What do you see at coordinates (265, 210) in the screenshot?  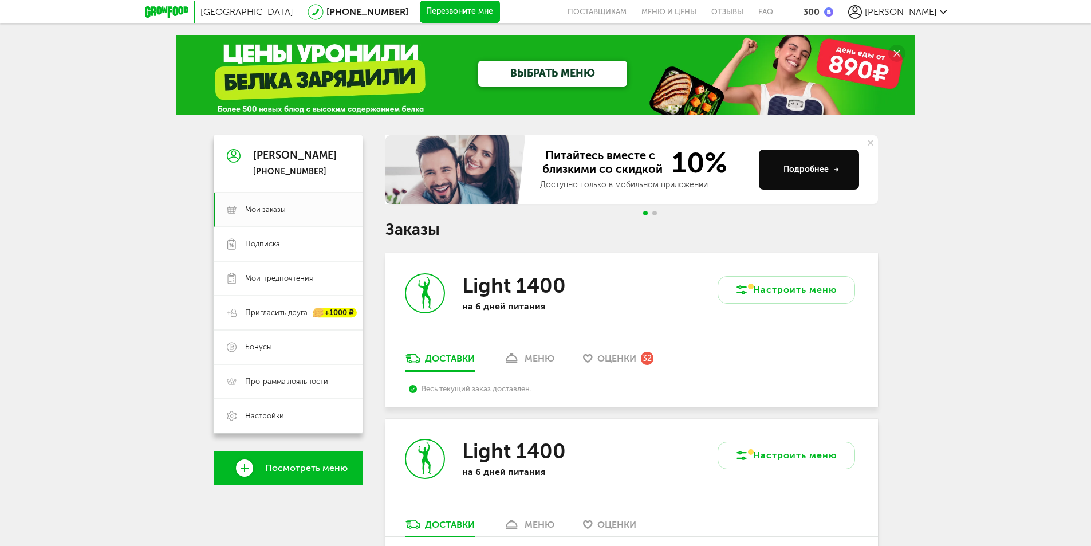 I see `span: Мои заказы` at bounding box center [265, 210].